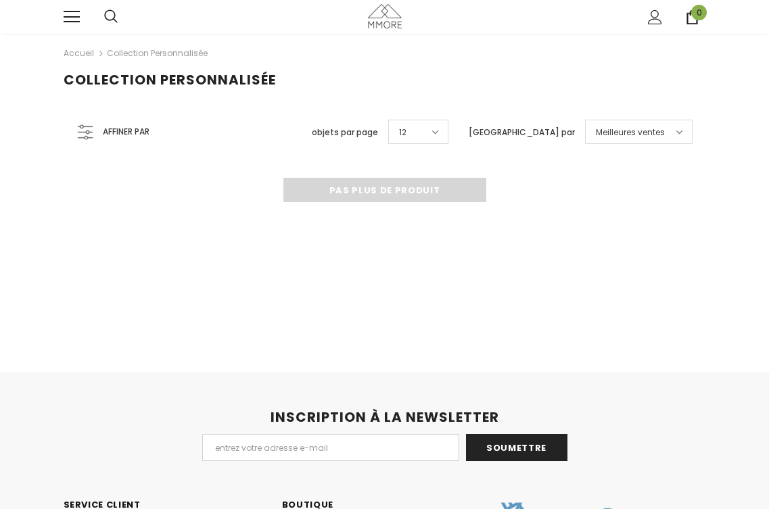  Describe the element at coordinates (170, 80) in the screenshot. I see `span: Collection personnalisée` at that location.